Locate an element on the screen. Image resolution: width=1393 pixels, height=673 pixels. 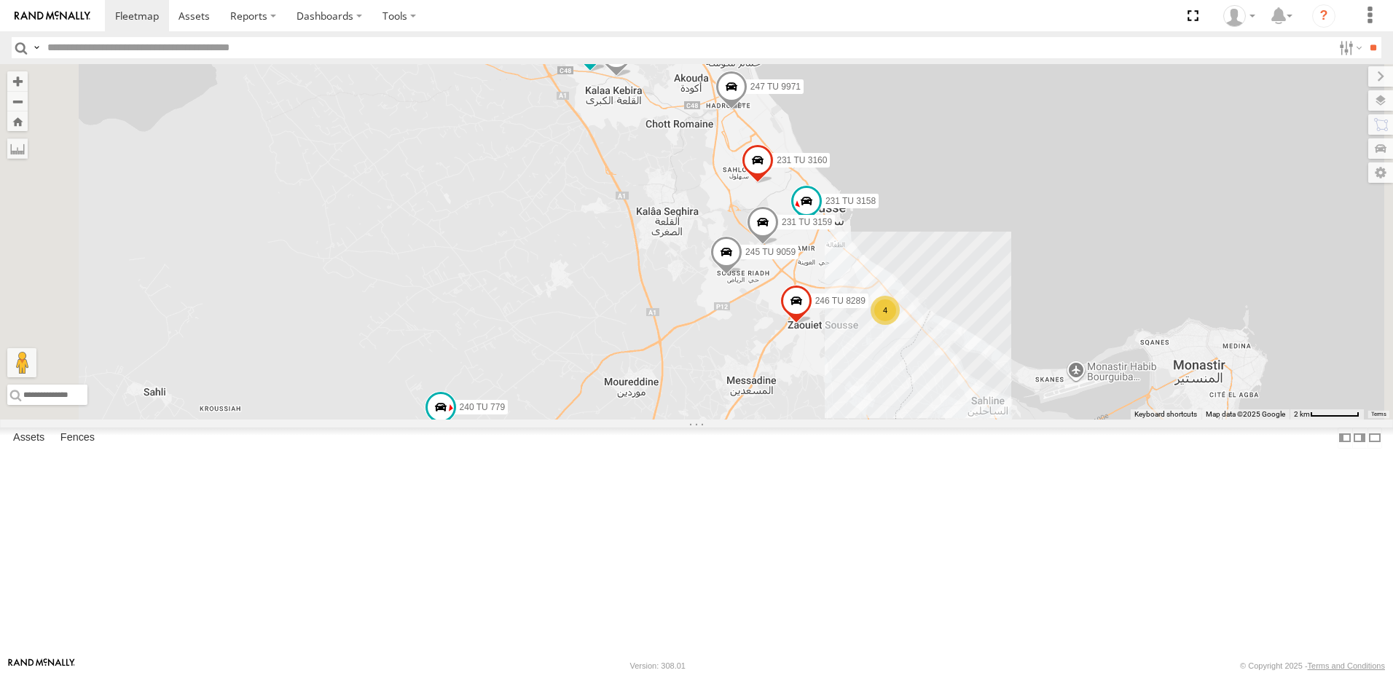
label: Dock Summary Table to the Left is located at coordinates (1345, 438).